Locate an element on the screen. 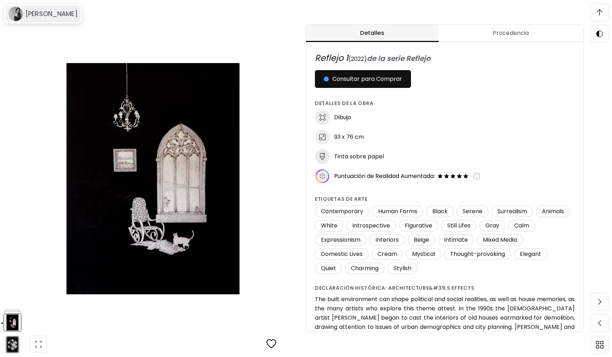  span: Black is located at coordinates (440, 211).